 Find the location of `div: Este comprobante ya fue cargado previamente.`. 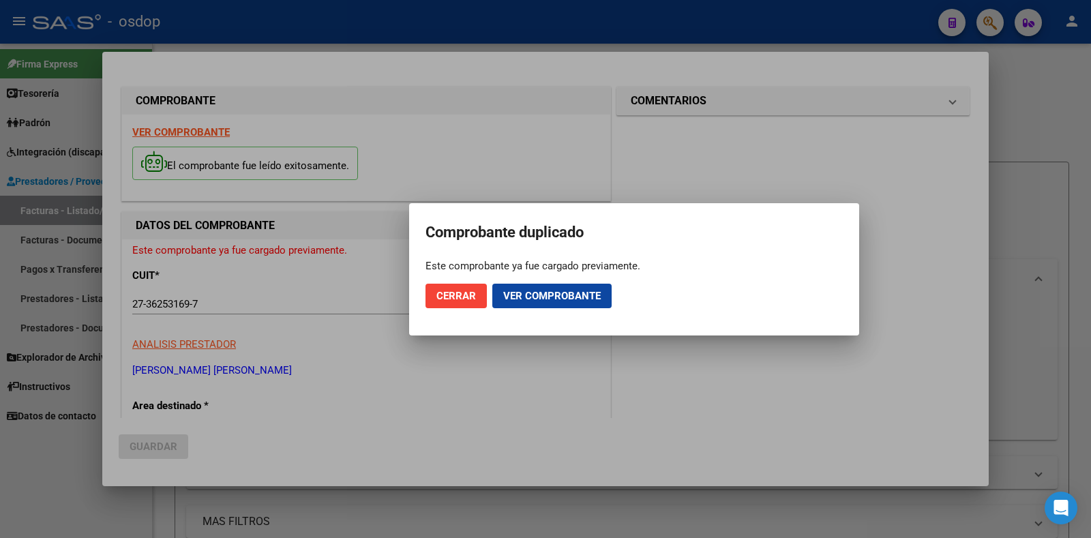

div: Este comprobante ya fue cargado previamente. is located at coordinates (634, 266).